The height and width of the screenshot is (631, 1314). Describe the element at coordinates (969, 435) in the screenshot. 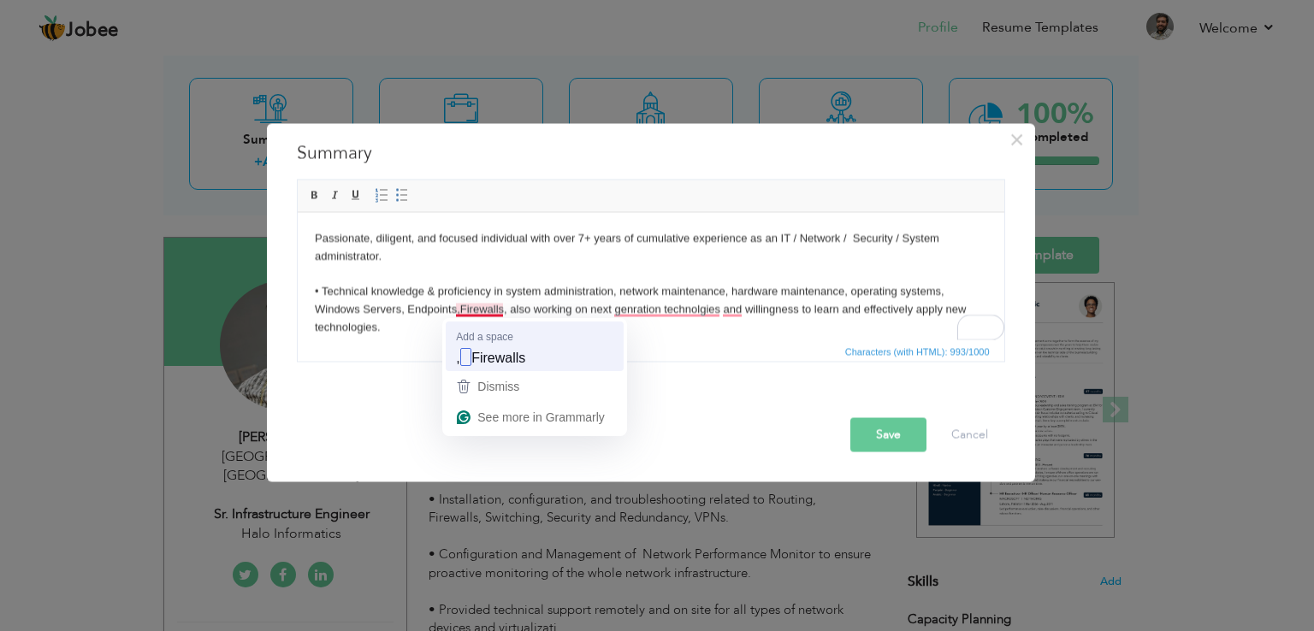

I see `button: Cancel` at that location.